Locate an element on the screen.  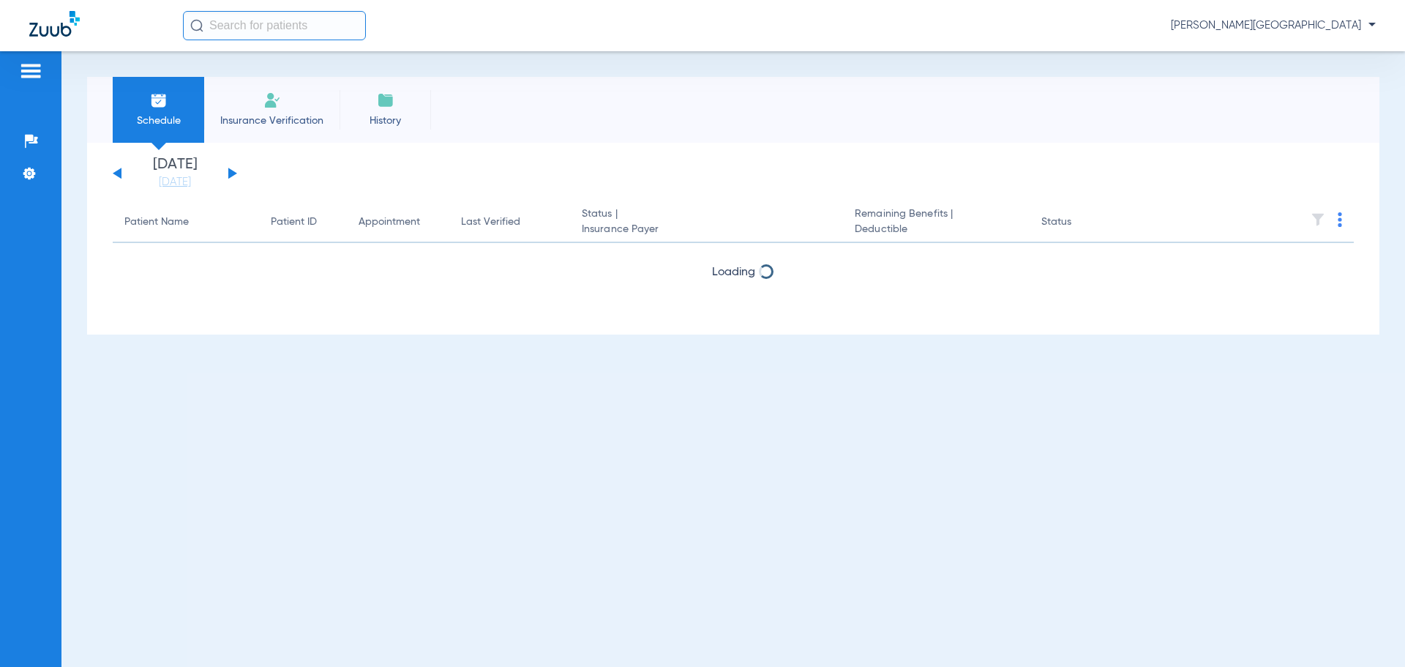
th: Status is located at coordinates (1079, 223).